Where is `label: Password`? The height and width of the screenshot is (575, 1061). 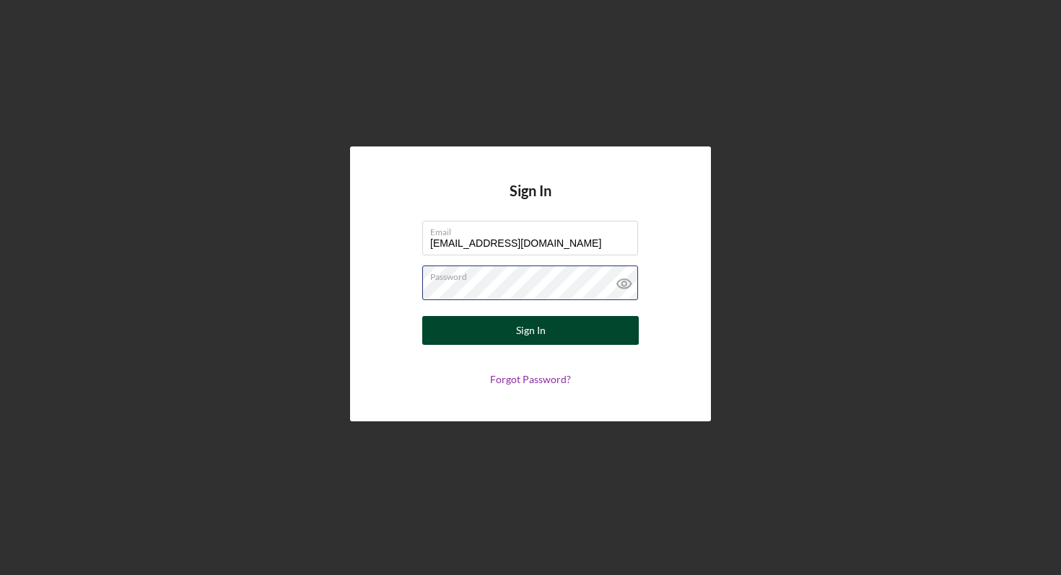
label: Password is located at coordinates (534, 274).